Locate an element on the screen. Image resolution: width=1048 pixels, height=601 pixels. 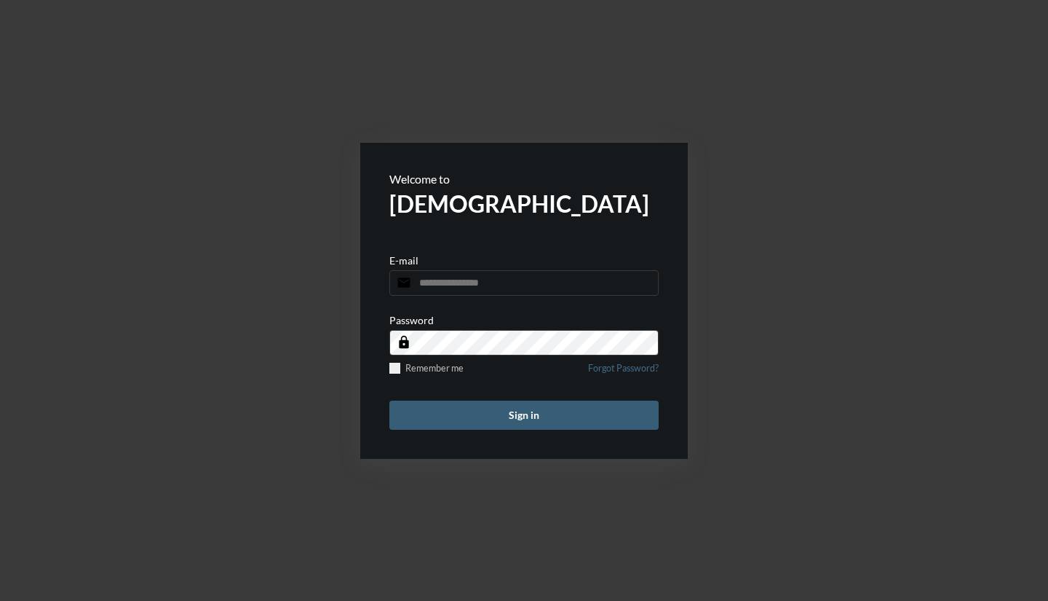
p: Password is located at coordinates (411, 320).